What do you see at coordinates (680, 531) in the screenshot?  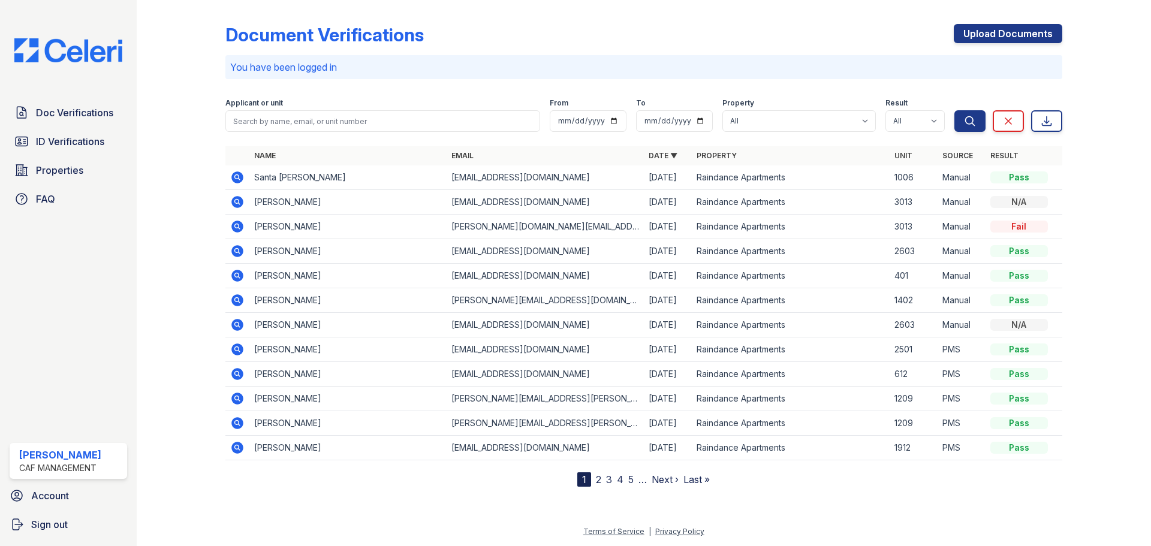 I see `a: Privacy Policy` at bounding box center [680, 531].